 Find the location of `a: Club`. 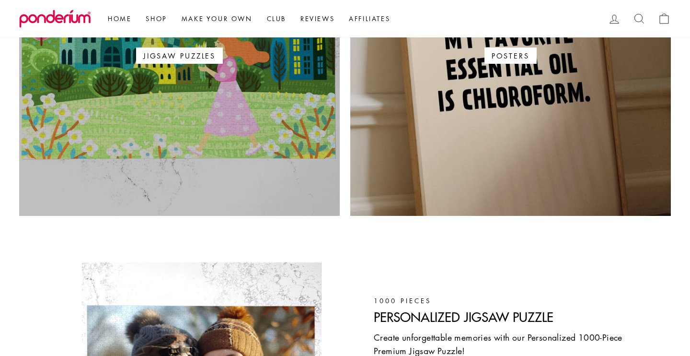

a: Club is located at coordinates (276, 19).